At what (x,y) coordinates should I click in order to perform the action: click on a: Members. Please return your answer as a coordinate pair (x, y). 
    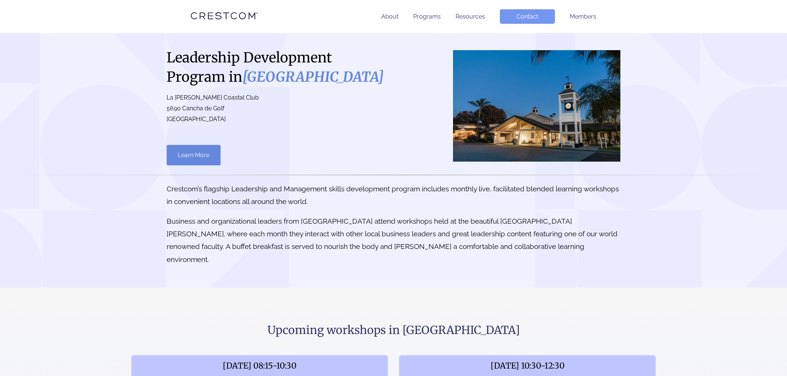
    Looking at the image, I should click on (583, 16).